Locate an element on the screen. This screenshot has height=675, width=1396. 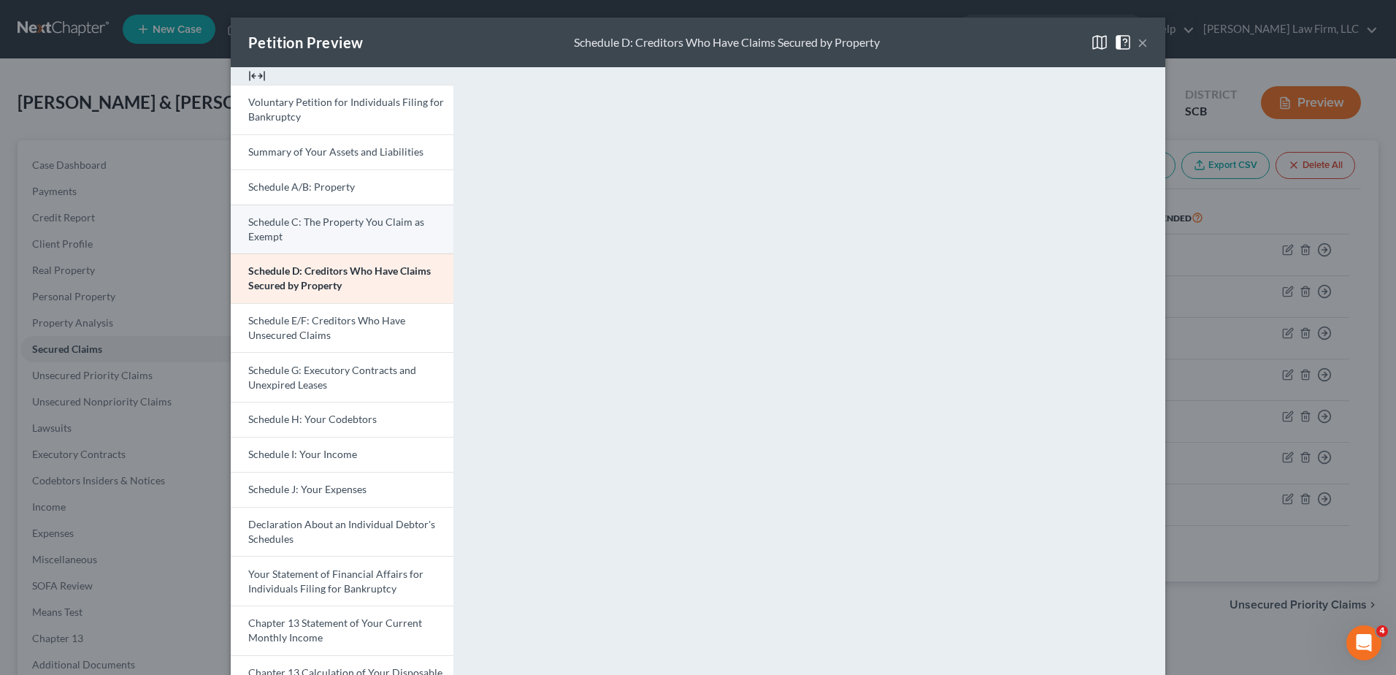
span: Schedule H: Your Codebtors is located at coordinates (313, 419).